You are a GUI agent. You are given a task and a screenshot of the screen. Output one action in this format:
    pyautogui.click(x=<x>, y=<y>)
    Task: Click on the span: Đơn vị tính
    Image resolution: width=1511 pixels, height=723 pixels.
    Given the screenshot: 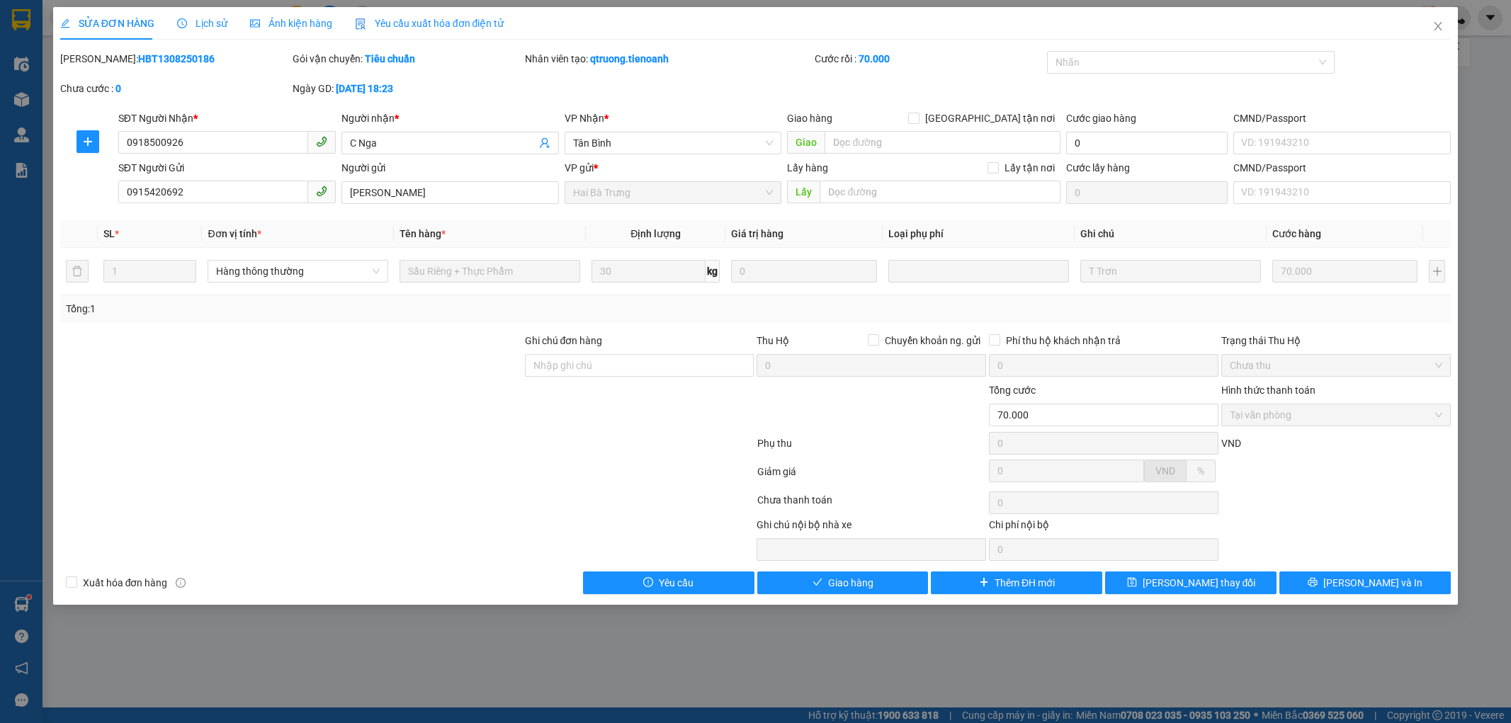 What is the action you would take?
    pyautogui.click(x=234, y=234)
    